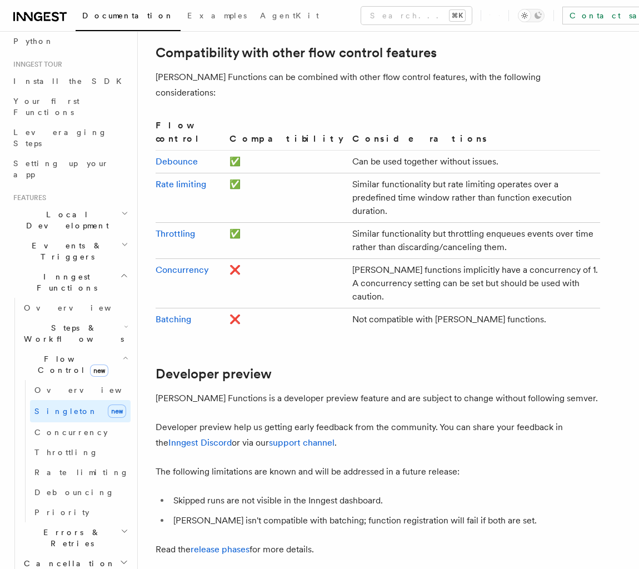 The image size is (639, 569). What do you see at coordinates (69, 169) in the screenshot?
I see `a: Setting up your app` at bounding box center [69, 169].